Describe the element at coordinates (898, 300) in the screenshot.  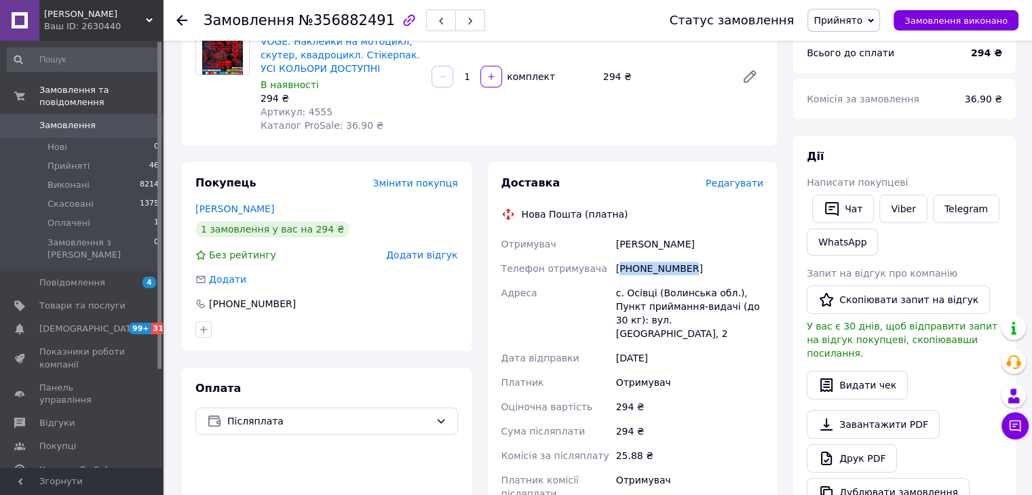
I see `button: Скопіювати запит на відгук` at that location.